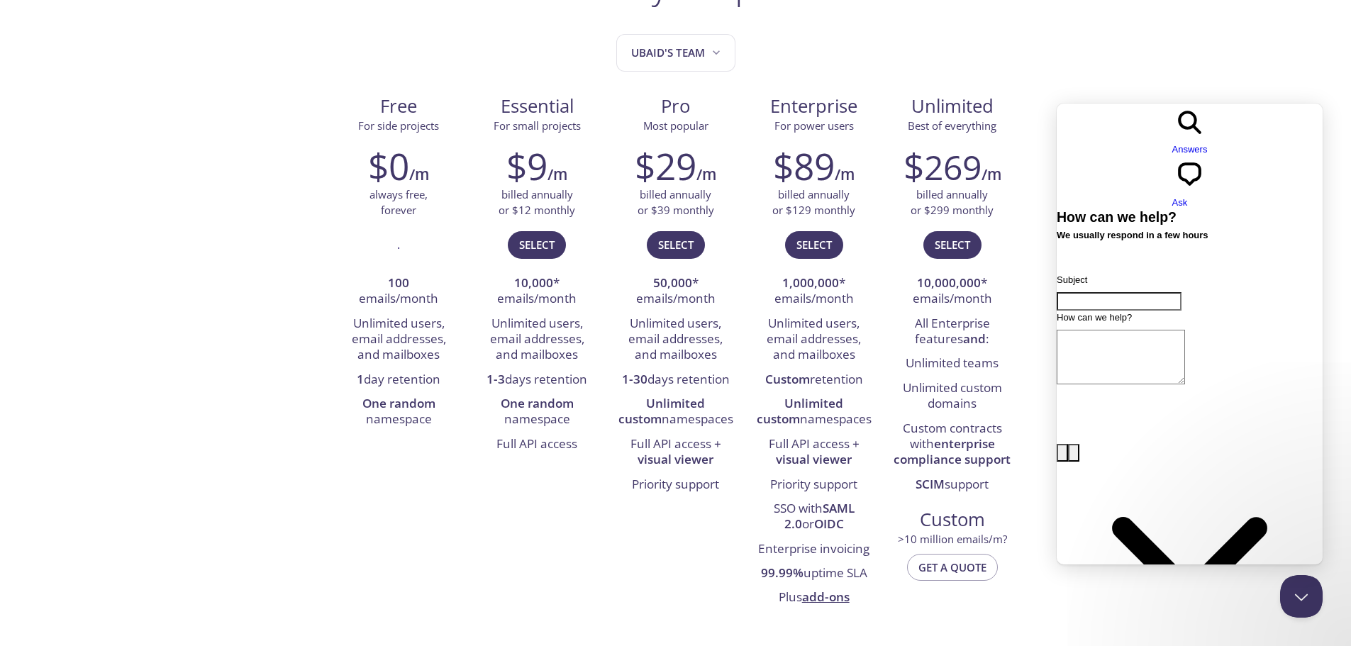 The width and height of the screenshot is (1351, 646). I want to click on span: Pro, so click(675, 106).